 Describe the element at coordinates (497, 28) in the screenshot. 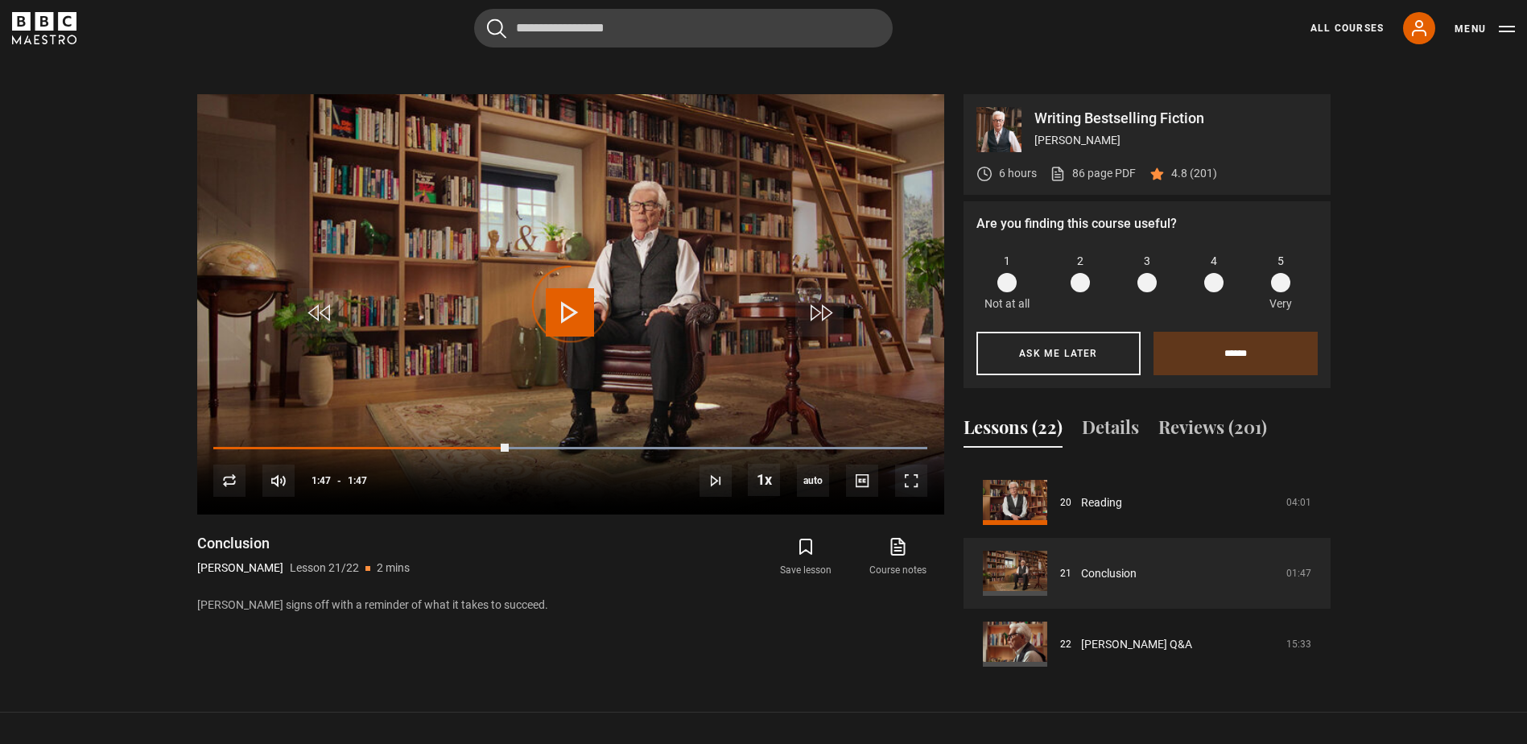

I see `button: Submit the search query` at that location.